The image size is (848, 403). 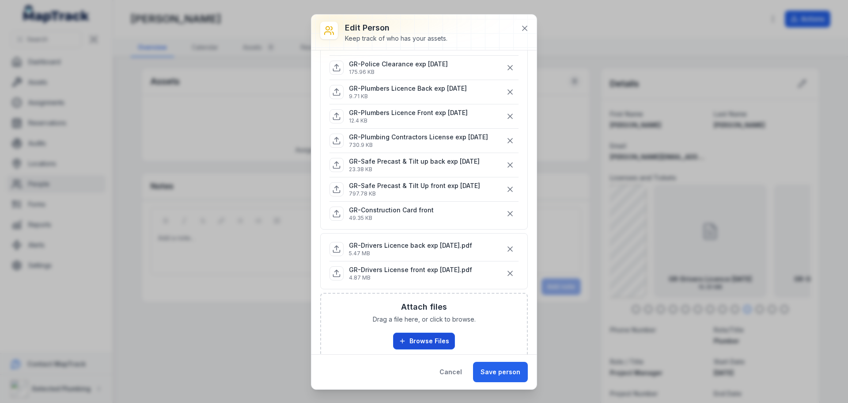 I want to click on button: Cancel, so click(x=451, y=372).